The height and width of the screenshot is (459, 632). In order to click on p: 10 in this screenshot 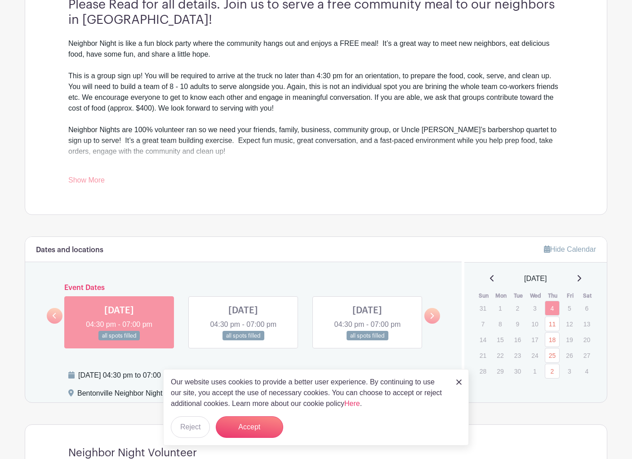, I will do `click(534, 323)`.